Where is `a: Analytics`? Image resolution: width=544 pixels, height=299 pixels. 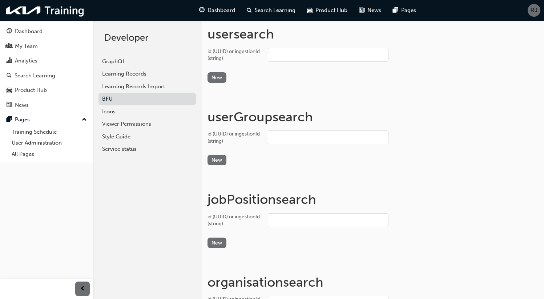
a: Analytics is located at coordinates (46, 61).